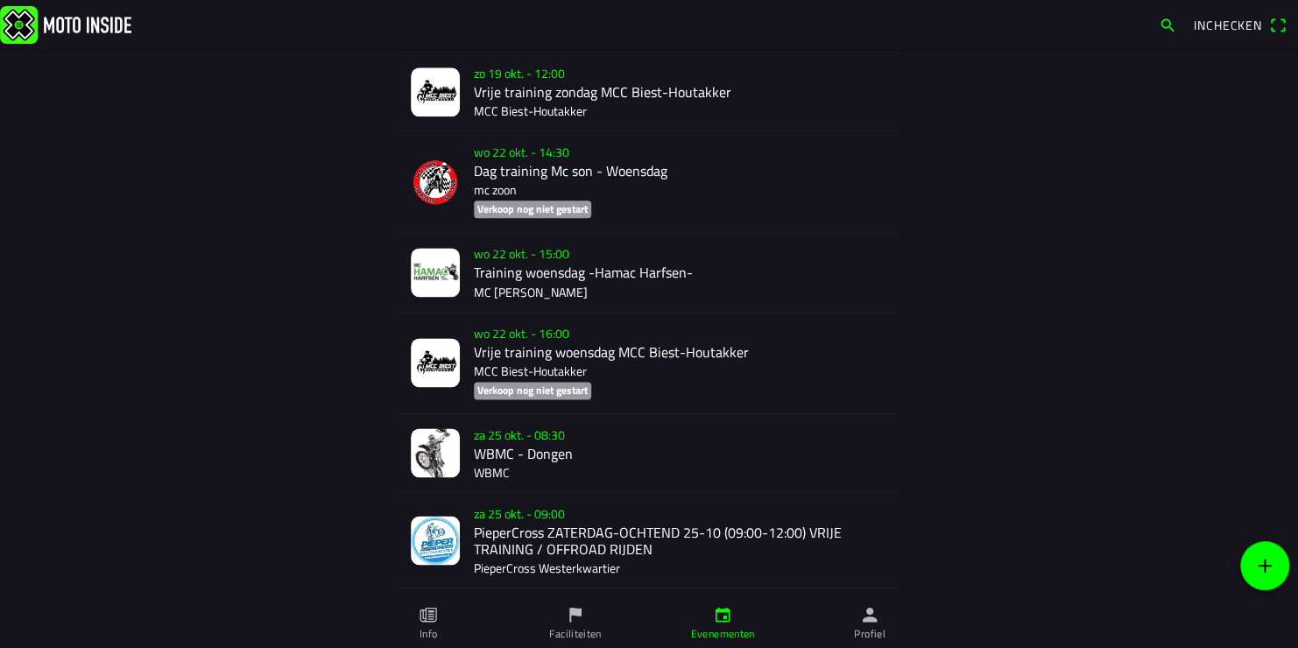 Image resolution: width=1298 pixels, height=648 pixels. I want to click on ion-label: Profiel, so click(870, 634).